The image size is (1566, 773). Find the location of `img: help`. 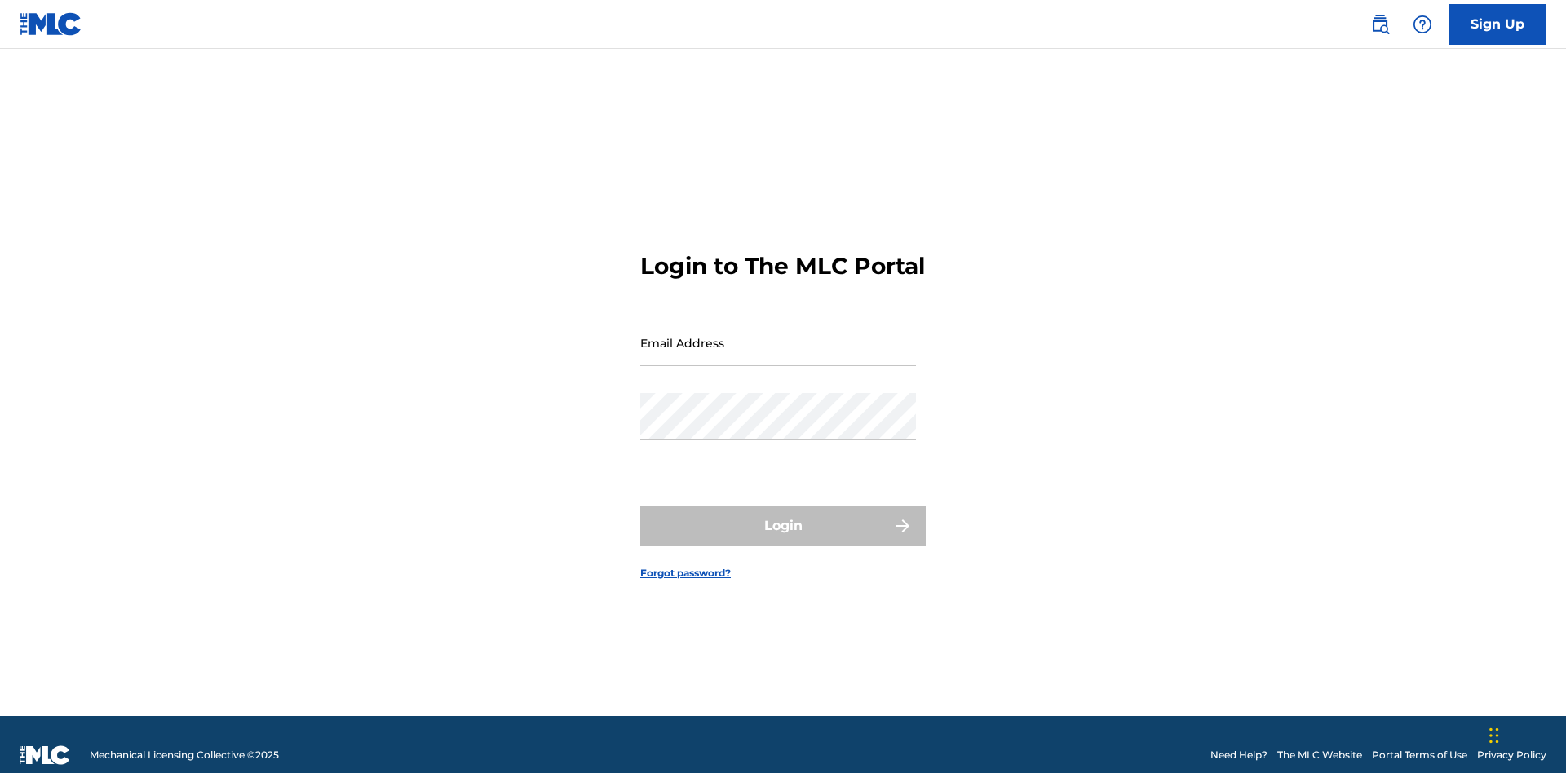

img: help is located at coordinates (1422, 24).